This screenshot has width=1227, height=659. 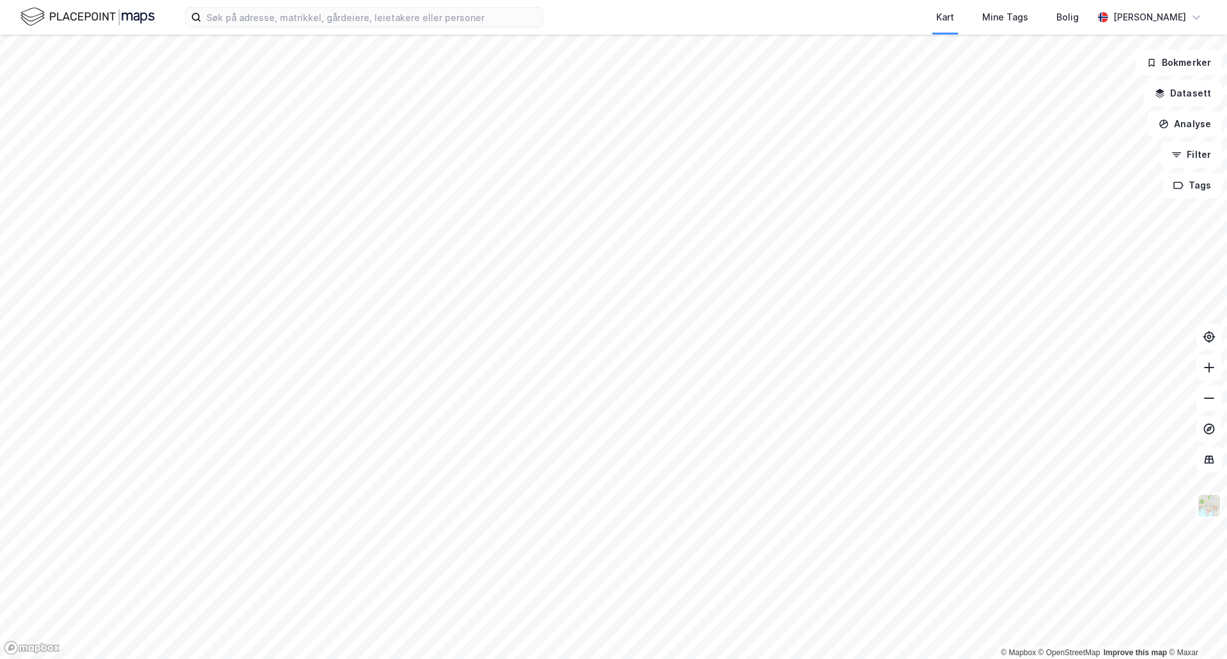 I want to click on div: Kart, so click(x=945, y=17).